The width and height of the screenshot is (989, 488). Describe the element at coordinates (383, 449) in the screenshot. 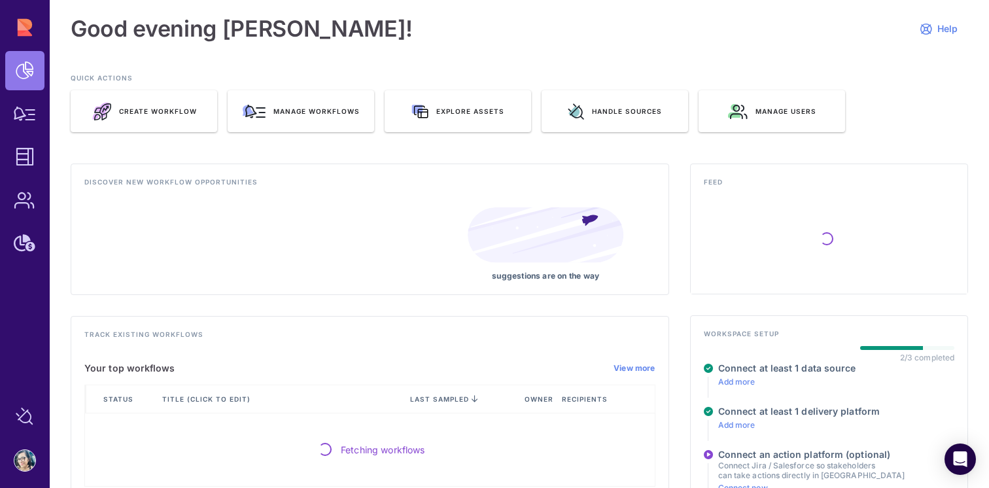

I see `span: Fetching workflows` at that location.